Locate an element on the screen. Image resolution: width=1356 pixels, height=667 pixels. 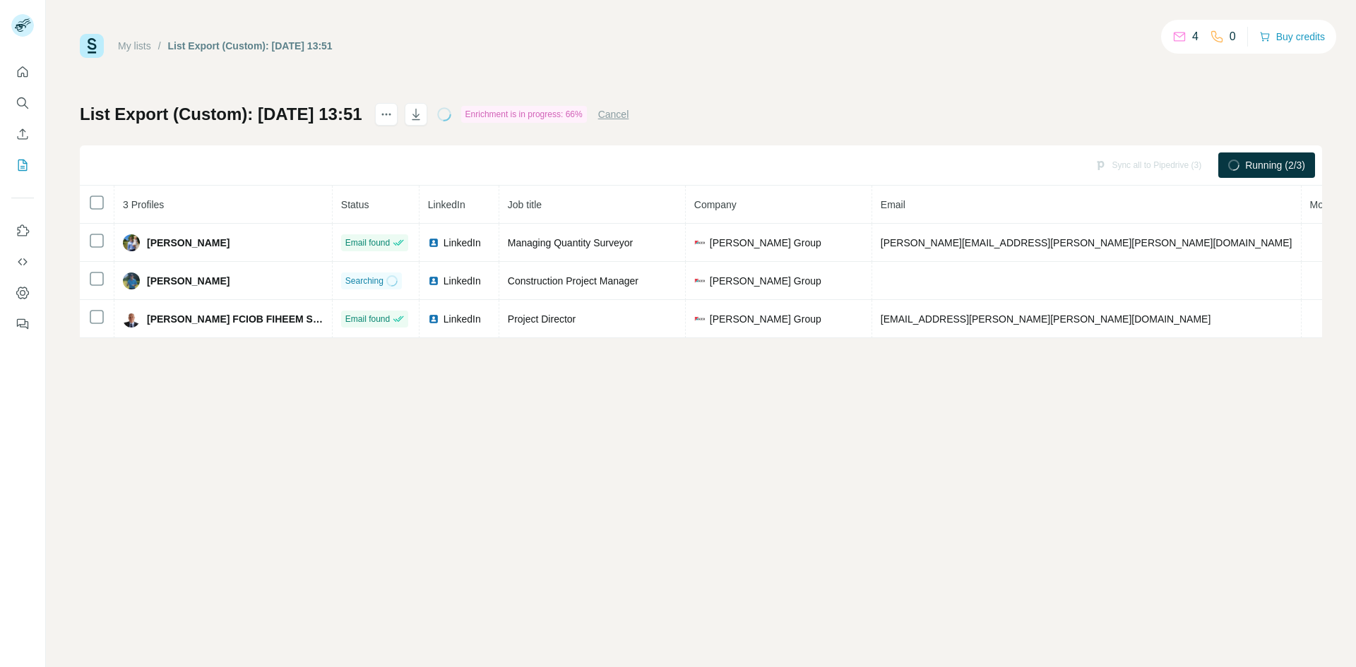
button: actions is located at coordinates (386, 114).